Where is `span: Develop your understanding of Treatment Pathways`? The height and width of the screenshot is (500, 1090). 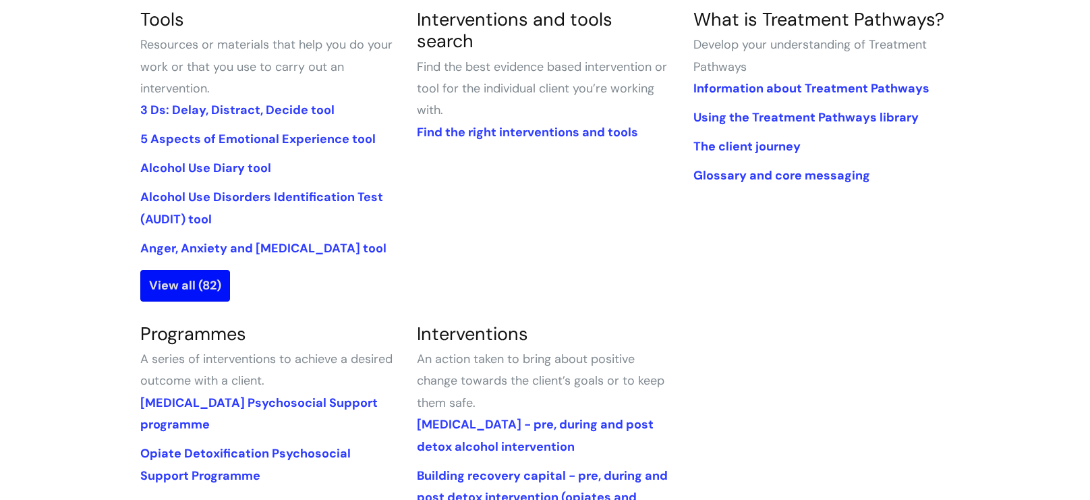 span: Develop your understanding of Treatment Pathways is located at coordinates (810, 55).